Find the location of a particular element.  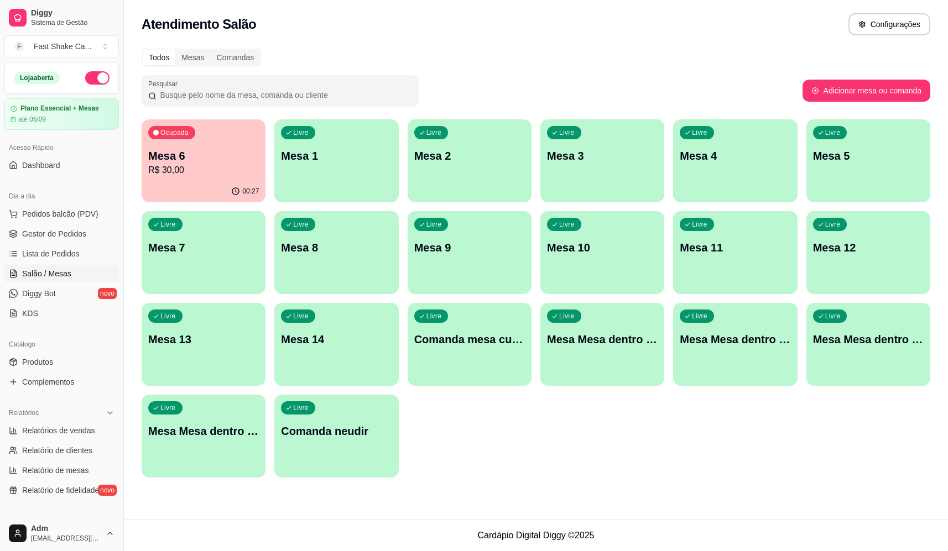

button: LivreMesa Mesa dentro verde is located at coordinates (868, 344).